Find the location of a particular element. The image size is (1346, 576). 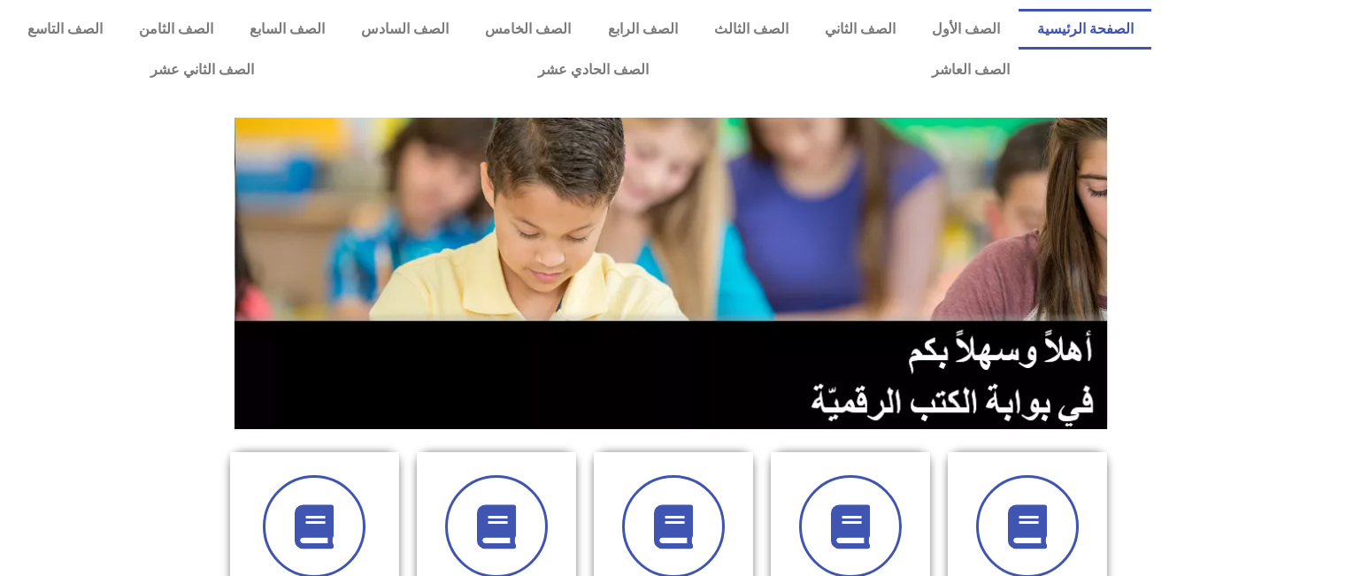

a: الصفحة الرئيسية is located at coordinates (1085, 29).